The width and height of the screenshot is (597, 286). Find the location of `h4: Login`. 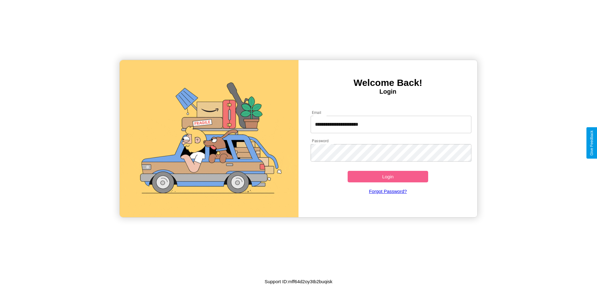

h4: Login is located at coordinates (388, 91).